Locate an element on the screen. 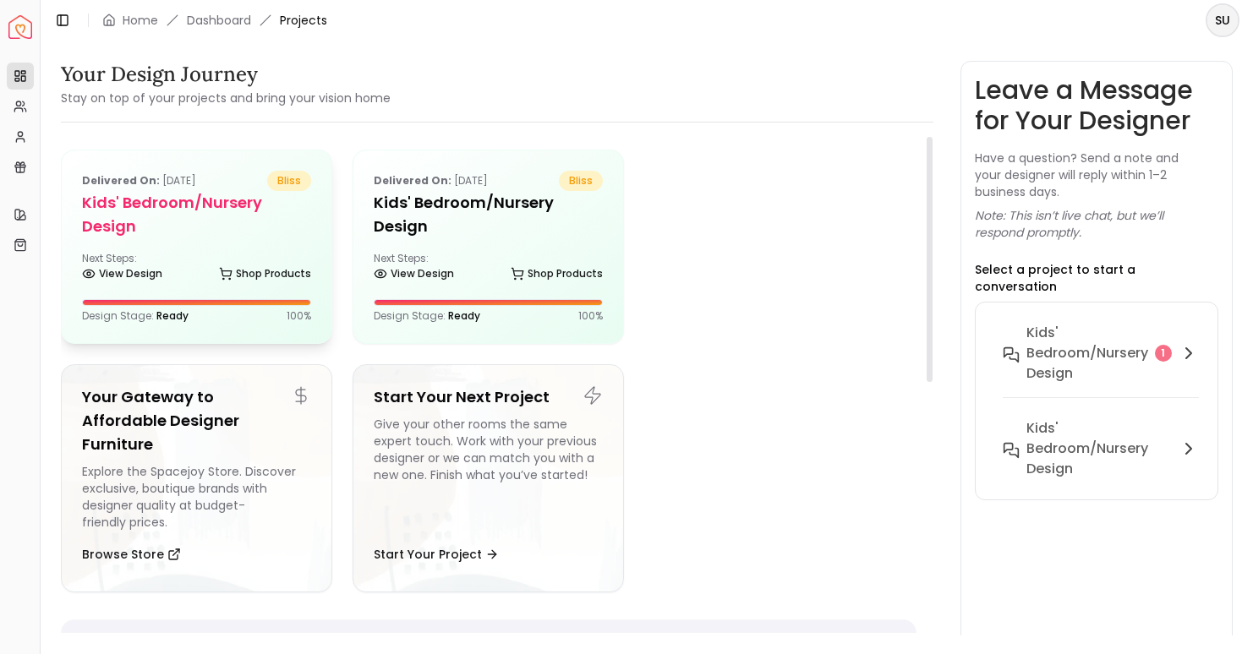 The height and width of the screenshot is (654, 1253). h5: Start Your Next Project is located at coordinates (488, 397).